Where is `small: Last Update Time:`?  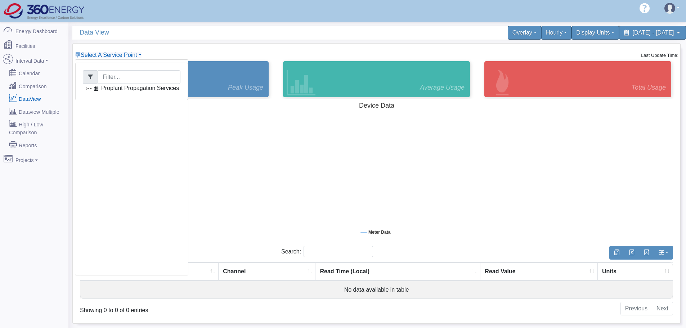 small: Last Update Time: is located at coordinates (660, 55).